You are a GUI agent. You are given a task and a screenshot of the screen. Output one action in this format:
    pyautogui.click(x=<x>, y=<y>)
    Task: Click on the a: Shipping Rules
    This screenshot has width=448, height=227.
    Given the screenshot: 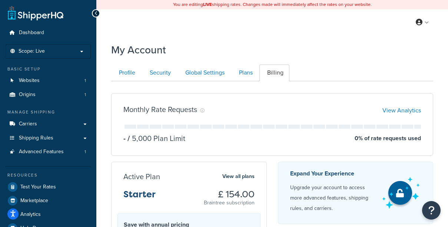 What is the action you would take?
    pyautogui.click(x=48, y=138)
    